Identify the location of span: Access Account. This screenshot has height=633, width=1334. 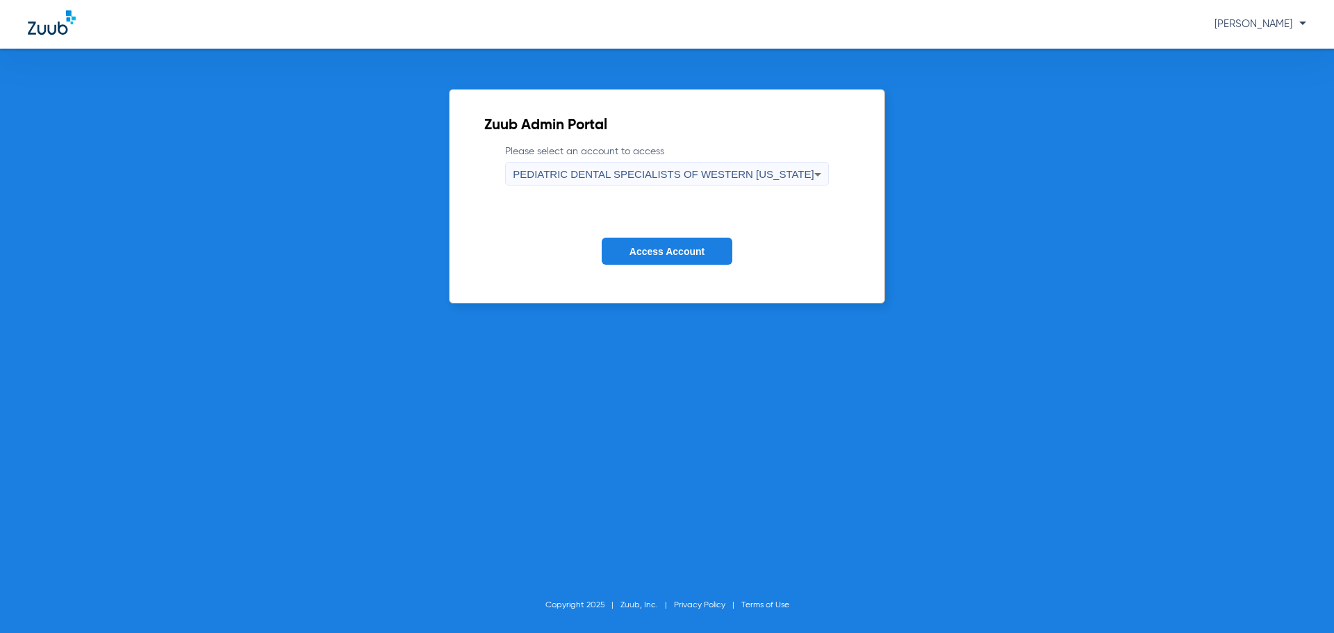
(667, 252).